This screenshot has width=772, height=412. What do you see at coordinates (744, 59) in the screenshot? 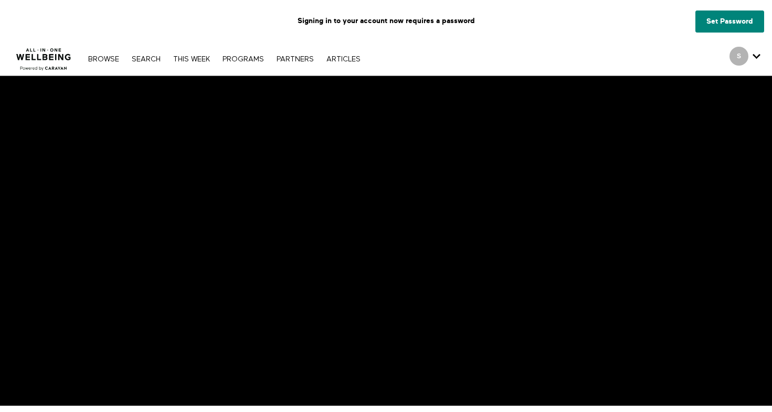
I see `div: Secondary` at bounding box center [744, 59].